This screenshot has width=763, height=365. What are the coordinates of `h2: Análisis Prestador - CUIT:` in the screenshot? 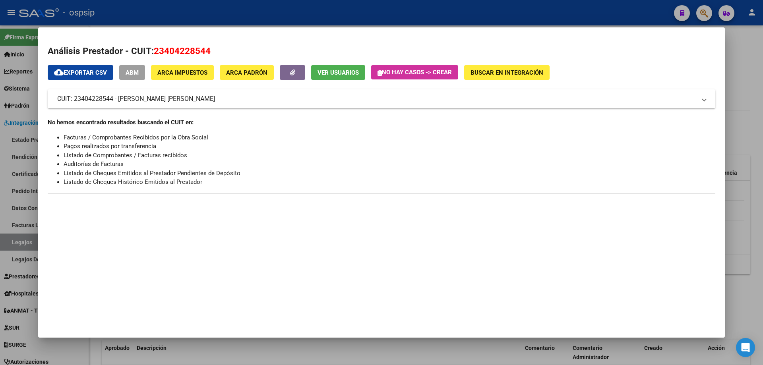 It's located at (381, 51).